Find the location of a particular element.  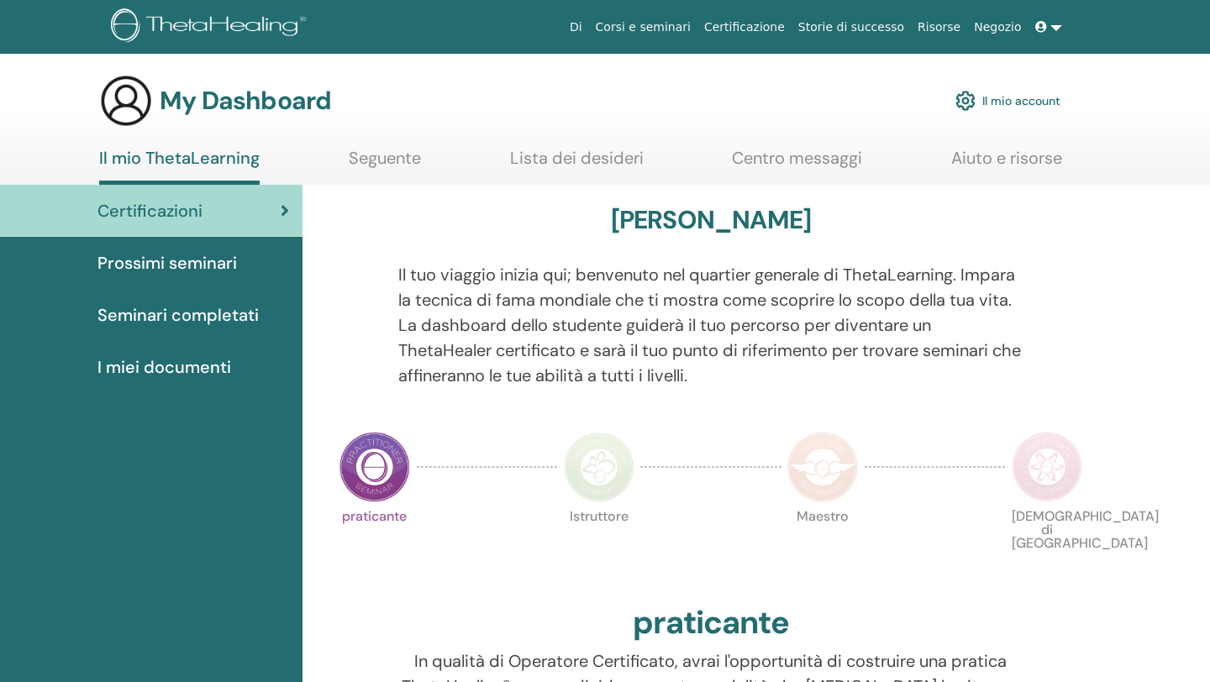

h3: My Dashboard is located at coordinates (245, 101).